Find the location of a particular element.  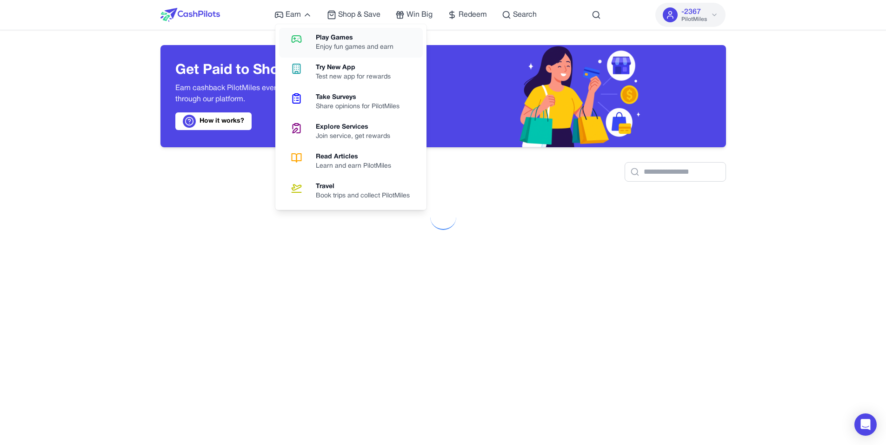

a: Play GamesEnjoy fun games and earn is located at coordinates (351, 43).